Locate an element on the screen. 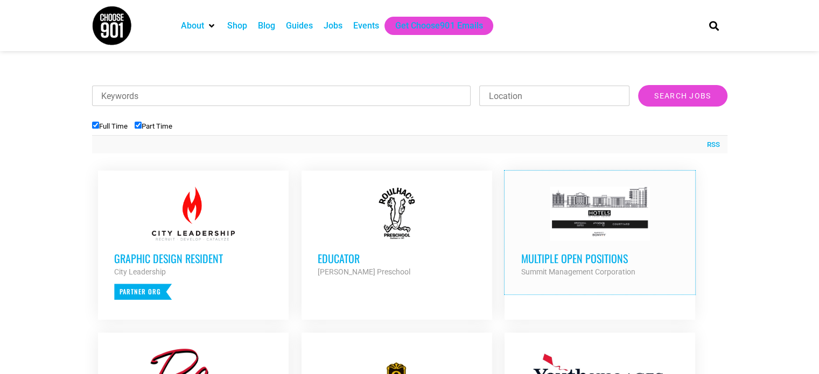  p: Partner Org is located at coordinates (143, 292).